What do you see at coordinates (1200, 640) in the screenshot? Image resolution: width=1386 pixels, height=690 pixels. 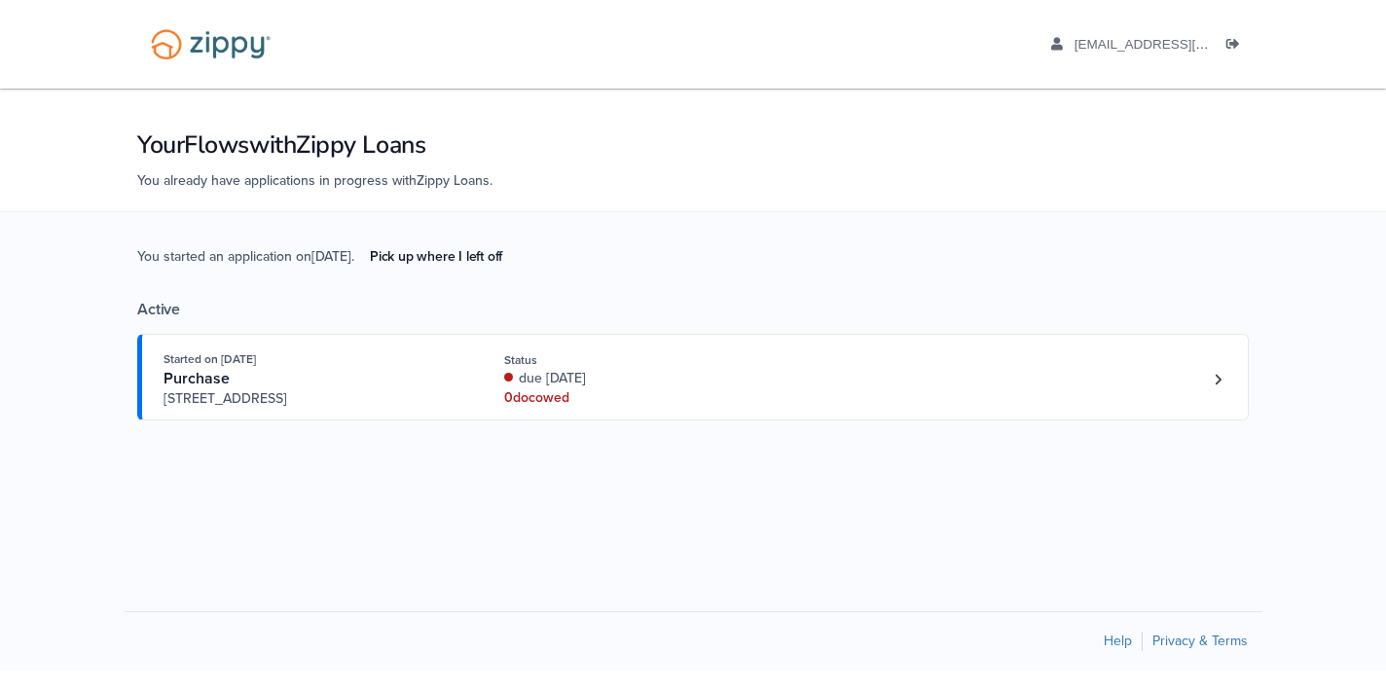 I see `a: Privacy & Terms` at bounding box center [1200, 640].